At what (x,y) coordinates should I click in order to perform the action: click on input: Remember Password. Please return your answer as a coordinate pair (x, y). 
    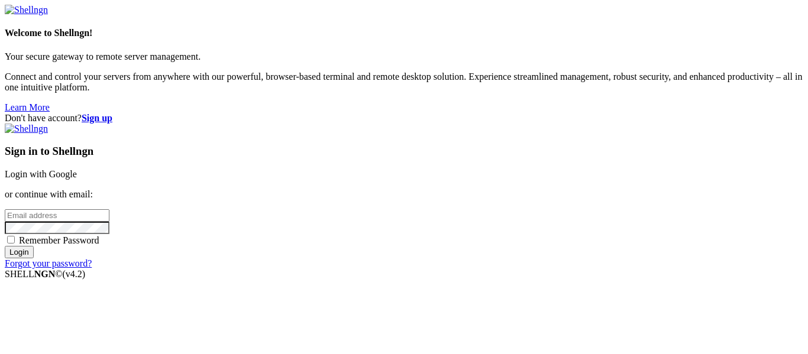
    Looking at the image, I should click on (11, 240).